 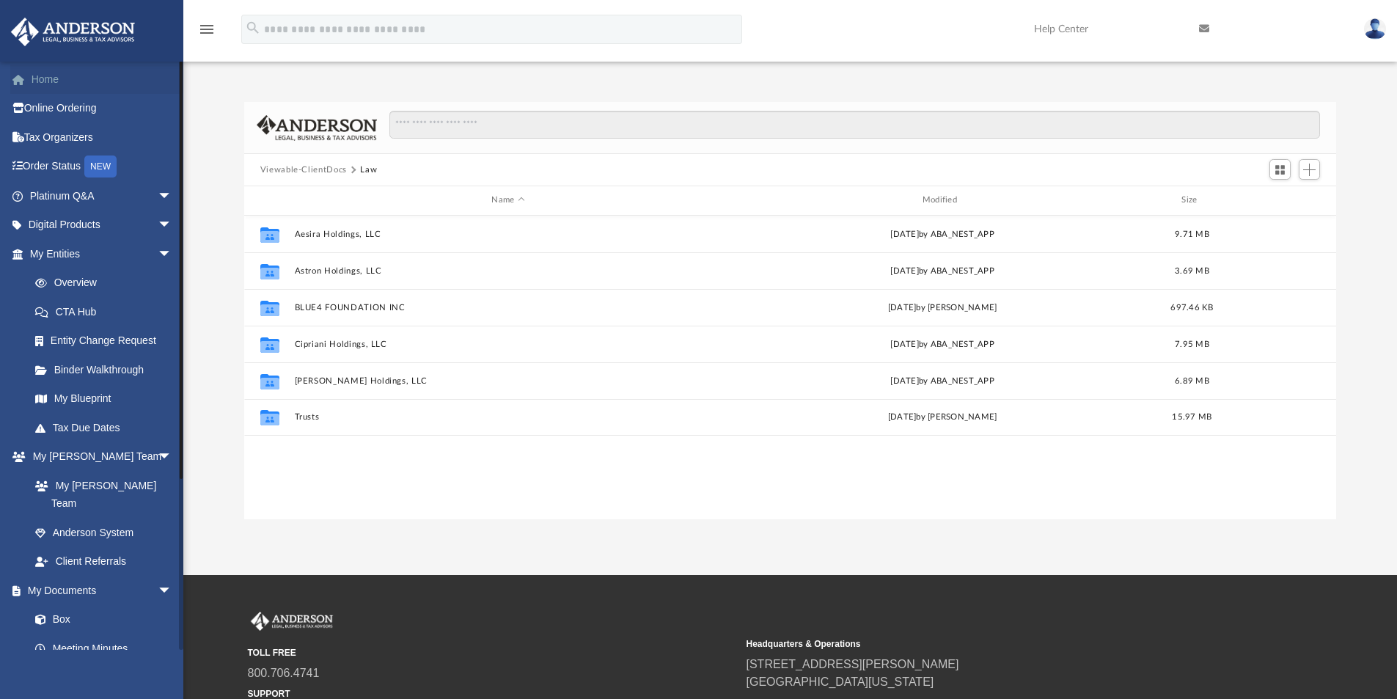 What do you see at coordinates (991, 644) in the screenshot?
I see `small: Headquarters & Operations` at bounding box center [991, 644].